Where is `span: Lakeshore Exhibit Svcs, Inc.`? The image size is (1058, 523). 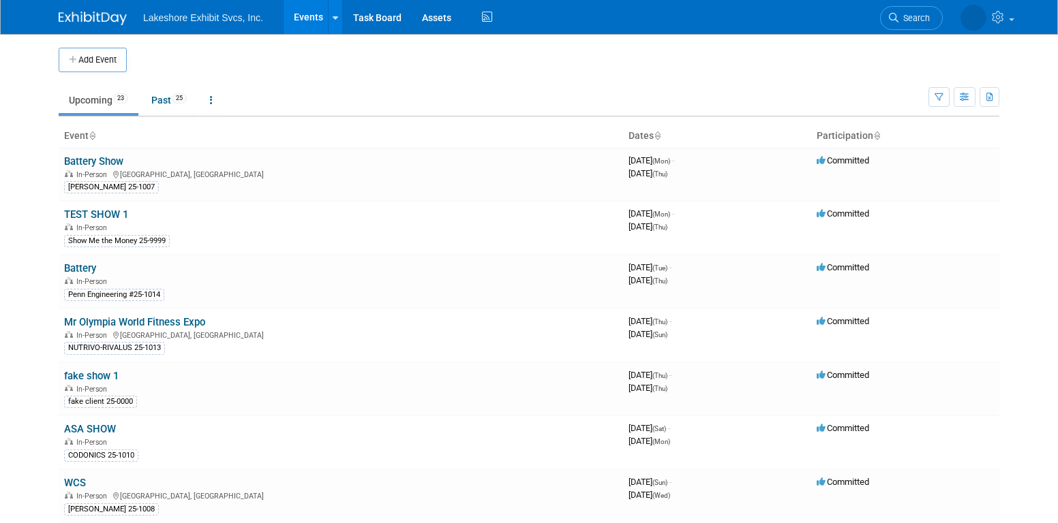 span: Lakeshore Exhibit Svcs, Inc. is located at coordinates (203, 18).